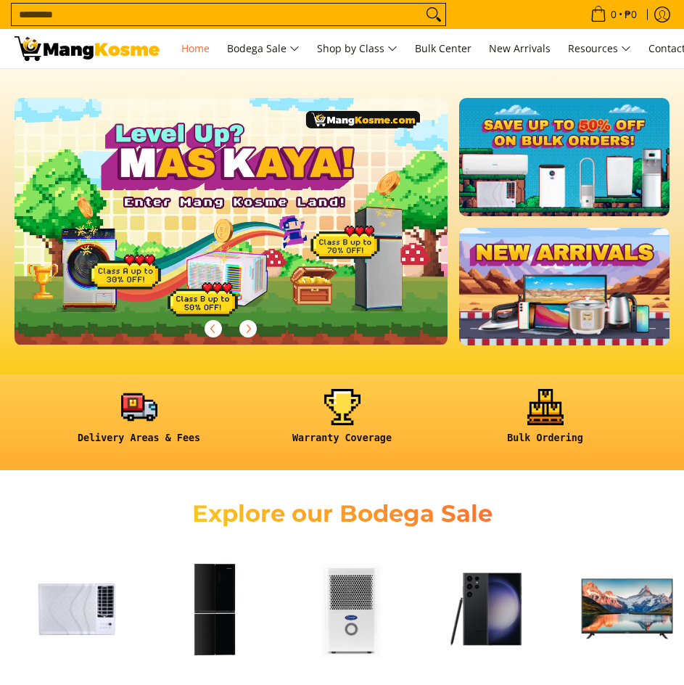 The height and width of the screenshot is (685, 684). Describe the element at coordinates (600, 49) in the screenshot. I see `a: Resources` at that location.